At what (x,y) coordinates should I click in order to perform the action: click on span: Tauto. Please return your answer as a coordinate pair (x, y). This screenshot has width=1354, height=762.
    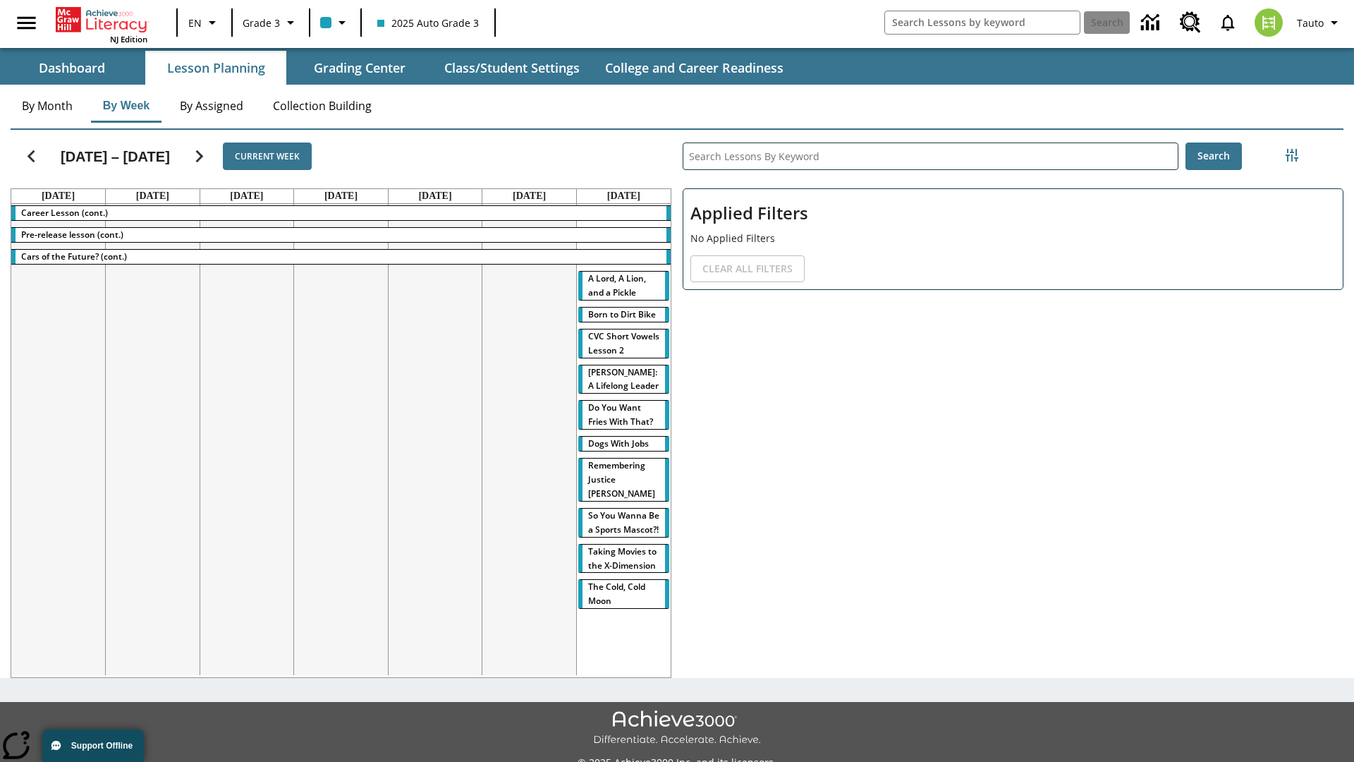
    Looking at the image, I should click on (1310, 23).